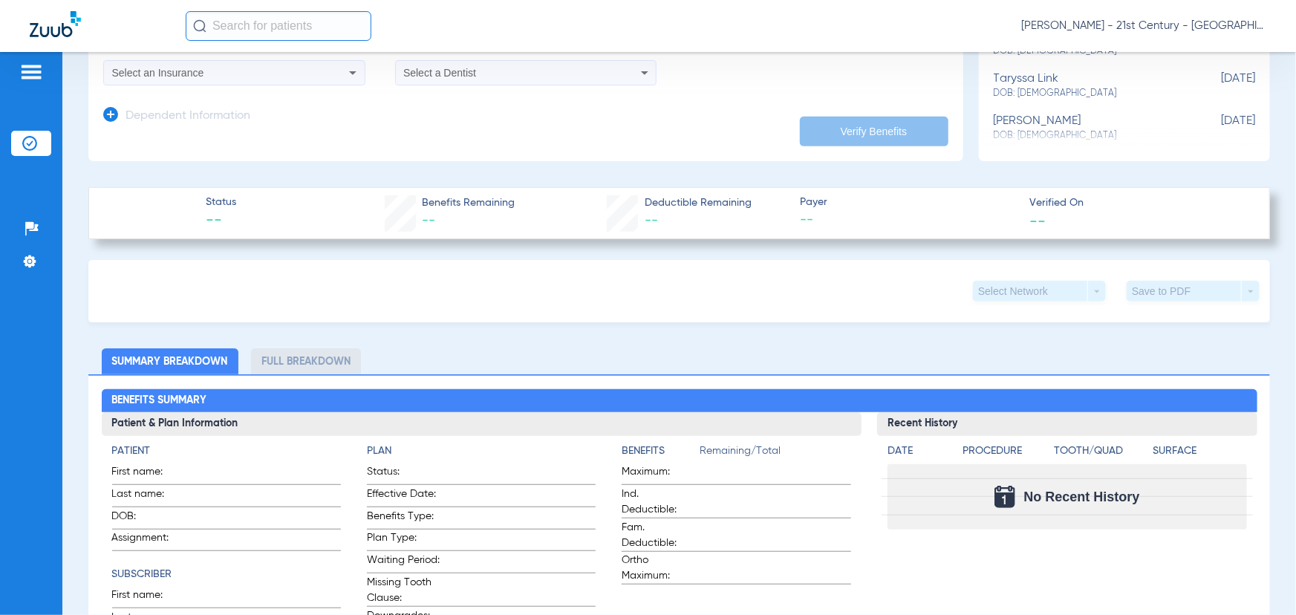  What do you see at coordinates (481, 424) in the screenshot?
I see `h3: Patient & Plan Information` at bounding box center [481, 424].